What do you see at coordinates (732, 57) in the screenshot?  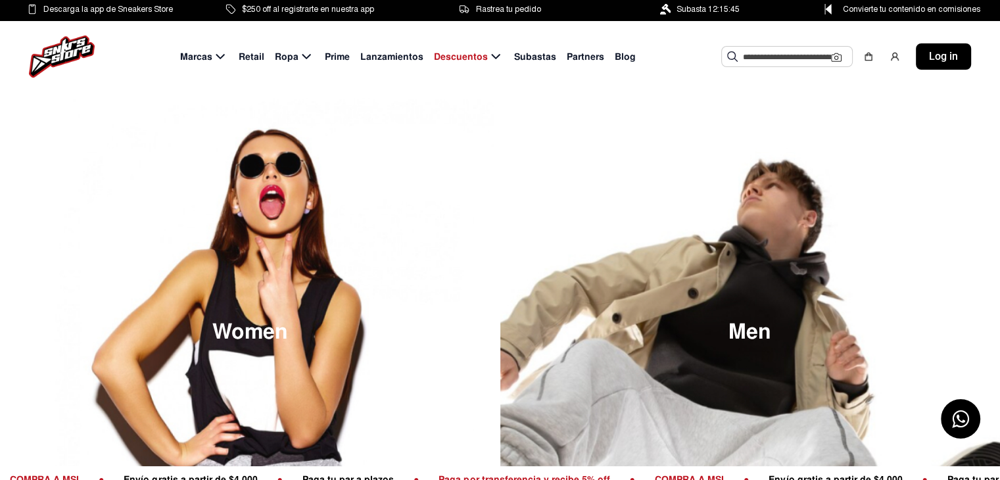 I see `img: Buscar` at bounding box center [732, 57].